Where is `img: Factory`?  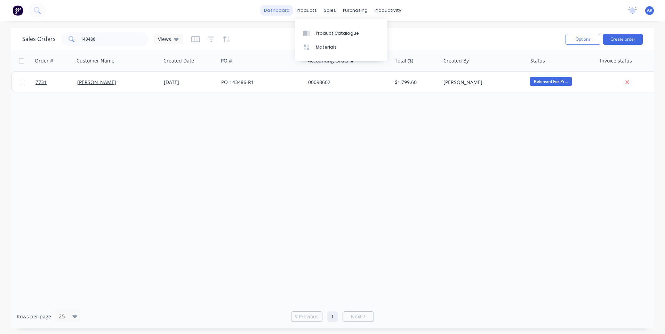
img: Factory is located at coordinates (18, 10).